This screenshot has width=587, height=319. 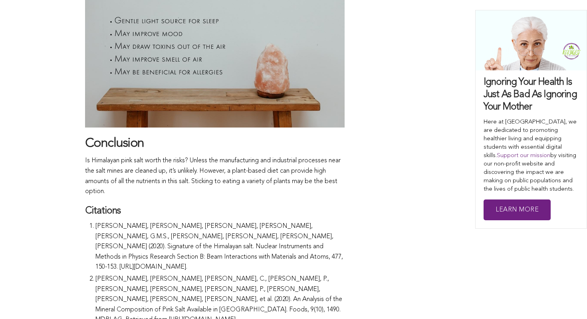 I want to click on div: Chat Widget, so click(x=567, y=299).